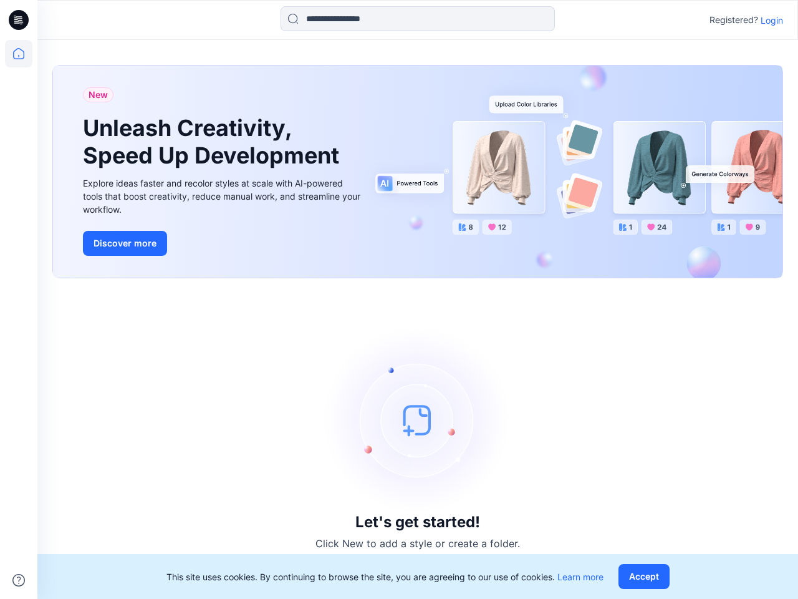 This screenshot has height=599, width=798. Describe the element at coordinates (223, 243) in the screenshot. I see `a: Discover more` at that location.